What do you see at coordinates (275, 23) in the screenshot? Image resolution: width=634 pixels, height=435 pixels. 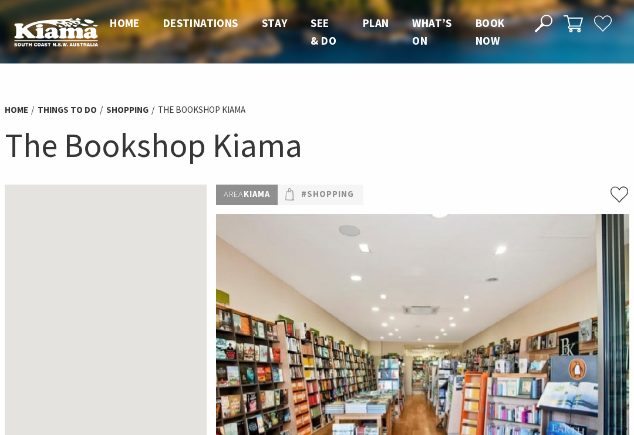 I see `span: Stay` at bounding box center [275, 23].